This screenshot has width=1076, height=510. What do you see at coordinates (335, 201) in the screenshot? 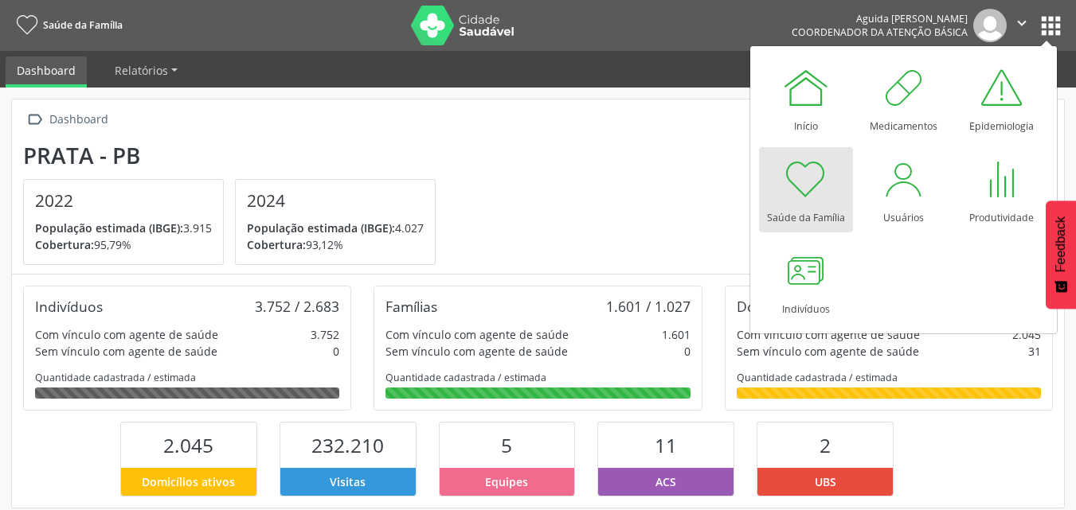
I see `h4: 2024` at bounding box center [335, 201].